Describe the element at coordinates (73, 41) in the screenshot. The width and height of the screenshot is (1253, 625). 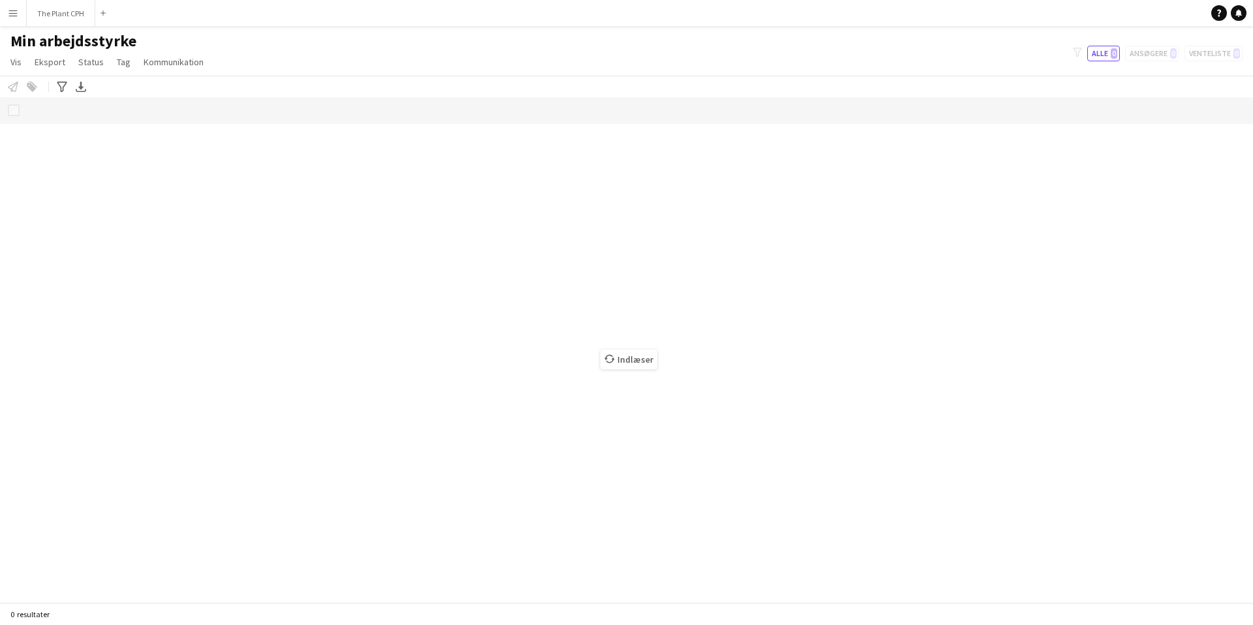
I see `span: Min arbejdsstyrke` at that location.